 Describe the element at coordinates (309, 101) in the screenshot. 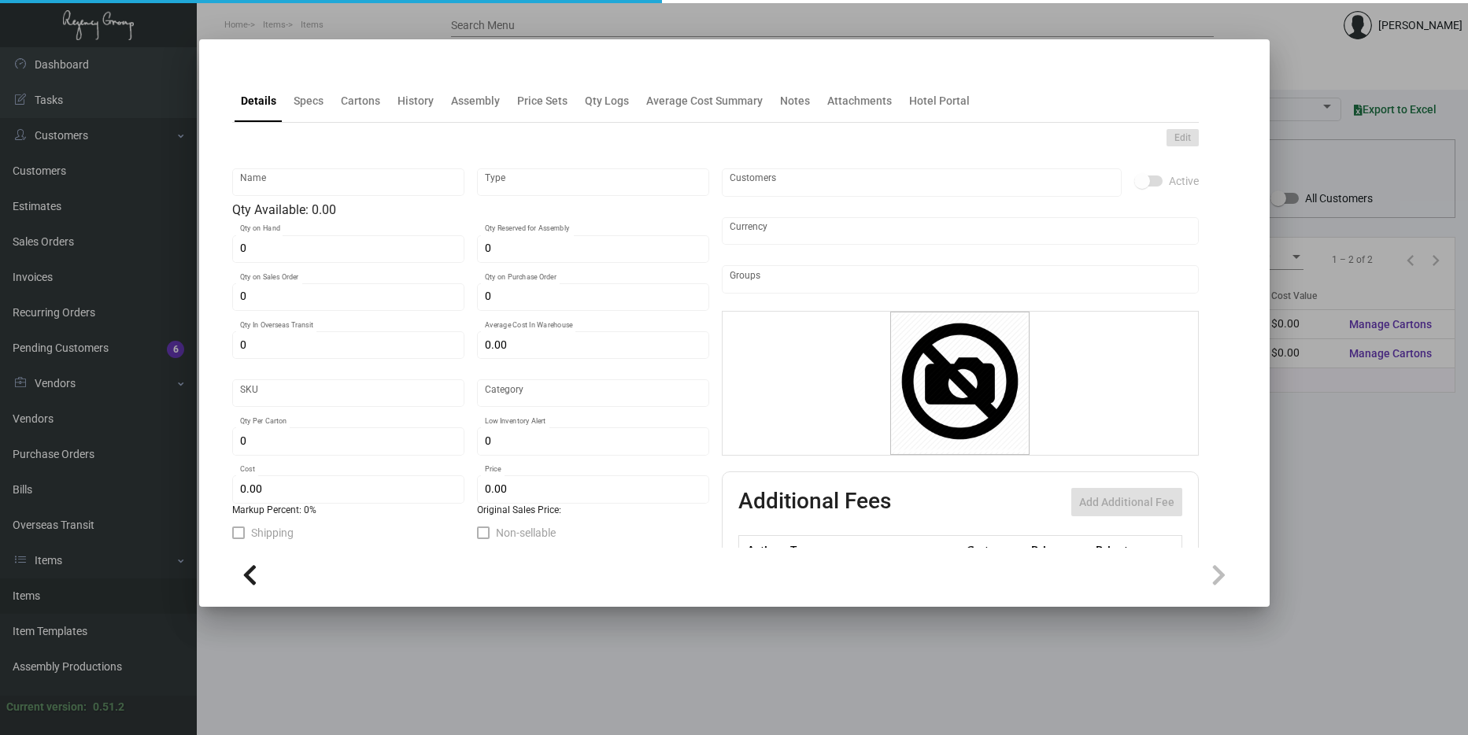

I see `div: Specs` at that location.